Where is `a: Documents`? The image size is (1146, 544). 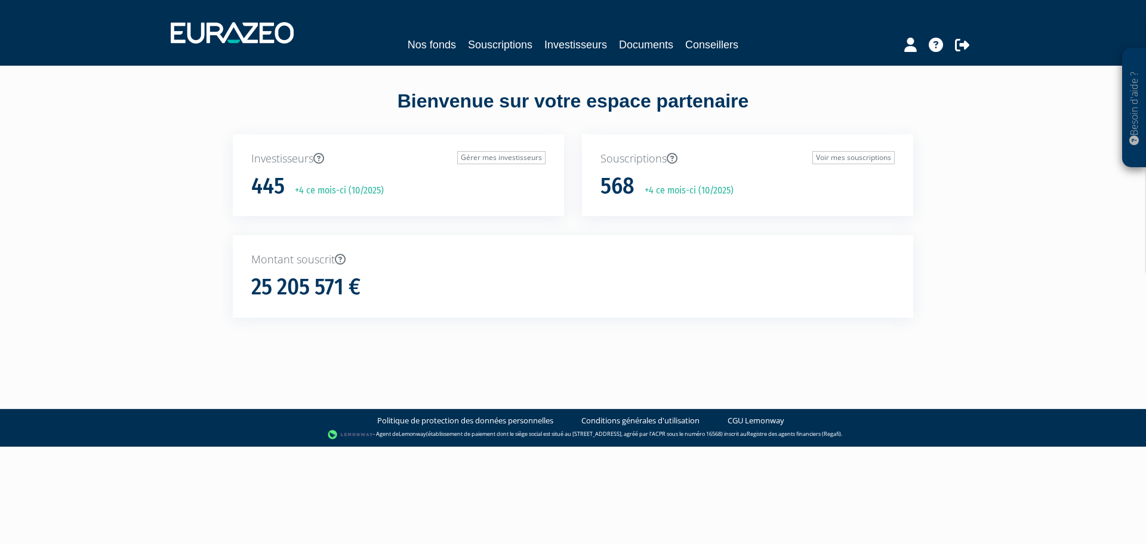
a: Documents is located at coordinates (646, 45).